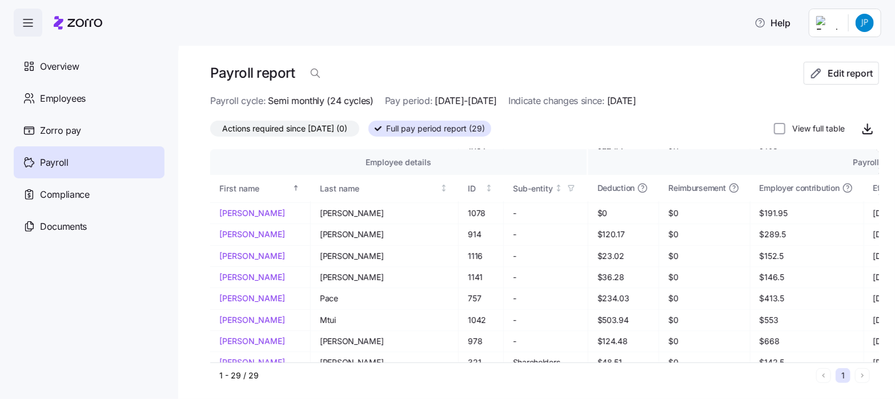  Describe the element at coordinates (480, 213) in the screenshot. I see `span: 1078` at that location.